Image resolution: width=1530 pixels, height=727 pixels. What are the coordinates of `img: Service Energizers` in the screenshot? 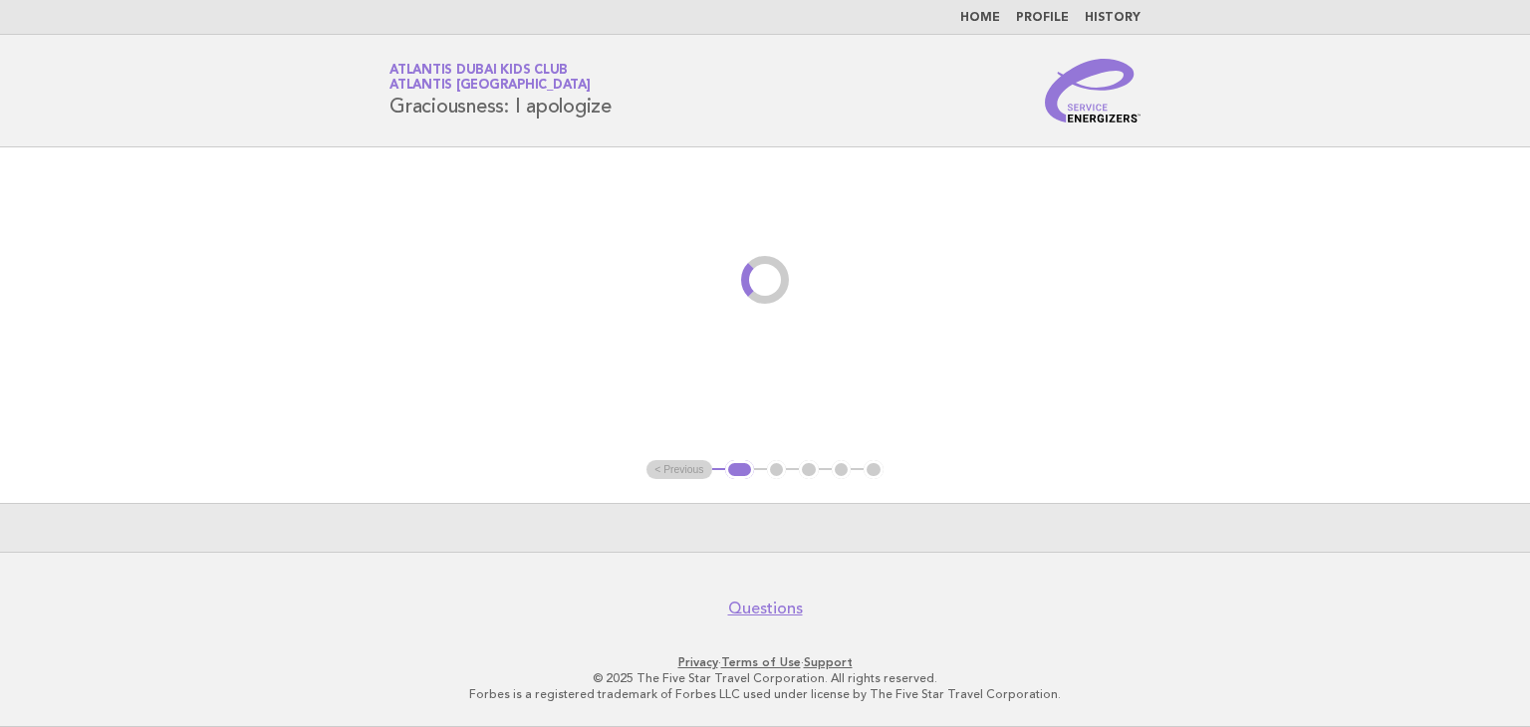 It's located at (1093, 91).